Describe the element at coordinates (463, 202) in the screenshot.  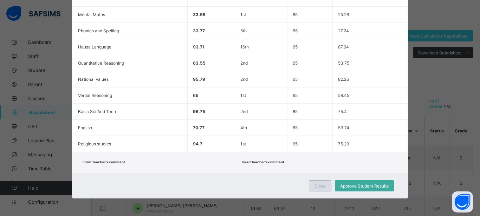
I see `button: Open asap` at that location.